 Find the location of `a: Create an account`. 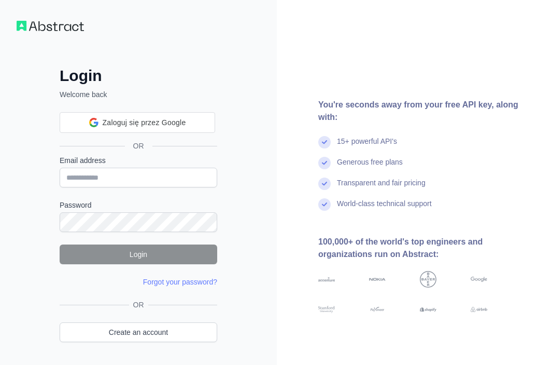

a: Create an account is located at coordinates (138, 332).